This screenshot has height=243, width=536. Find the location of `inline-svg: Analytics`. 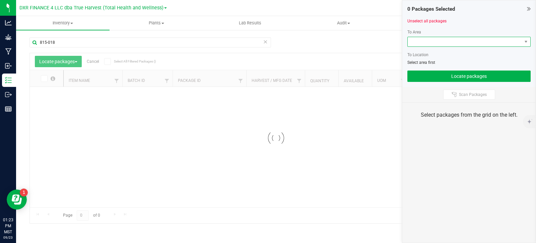

inline-svg: Analytics is located at coordinates (8, 23).